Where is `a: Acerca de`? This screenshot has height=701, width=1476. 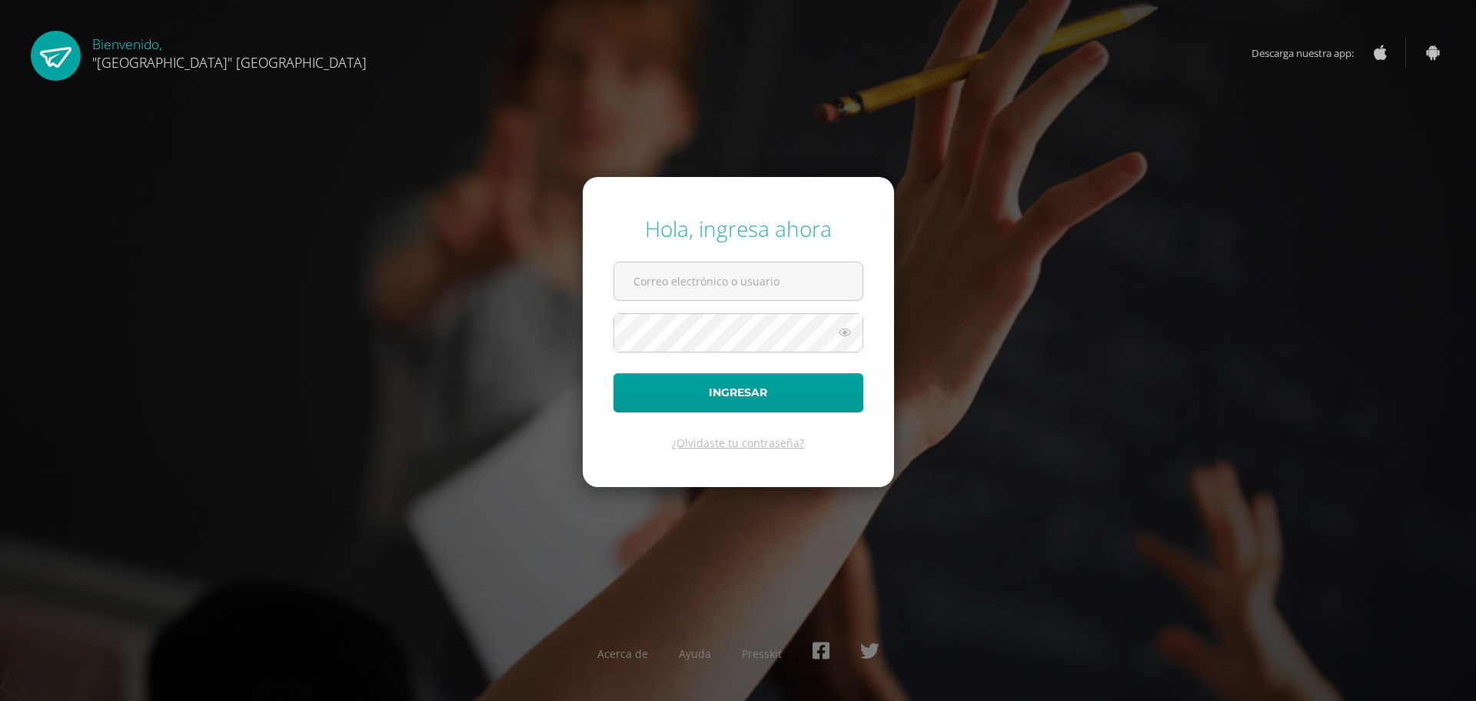
a: Acerca de is located at coordinates (623, 653).